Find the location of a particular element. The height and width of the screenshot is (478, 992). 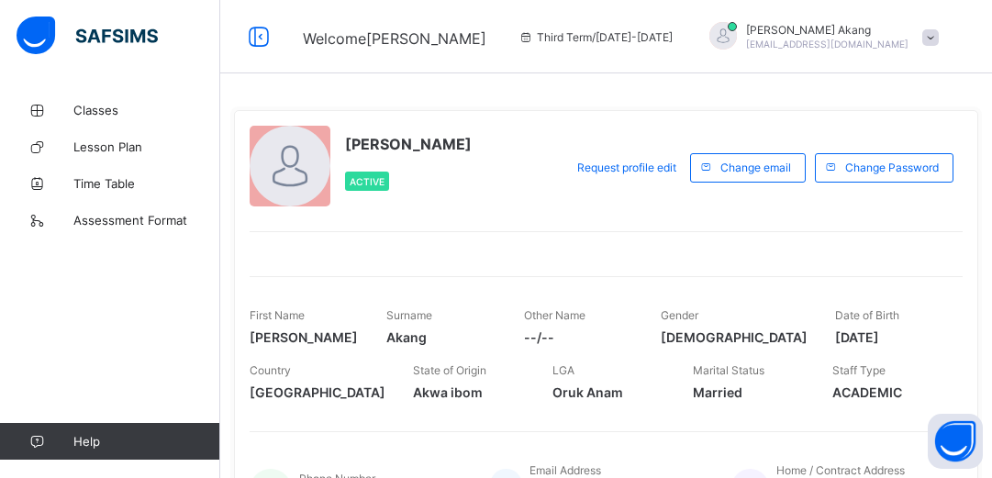

span: Date of Birth is located at coordinates (868, 315).